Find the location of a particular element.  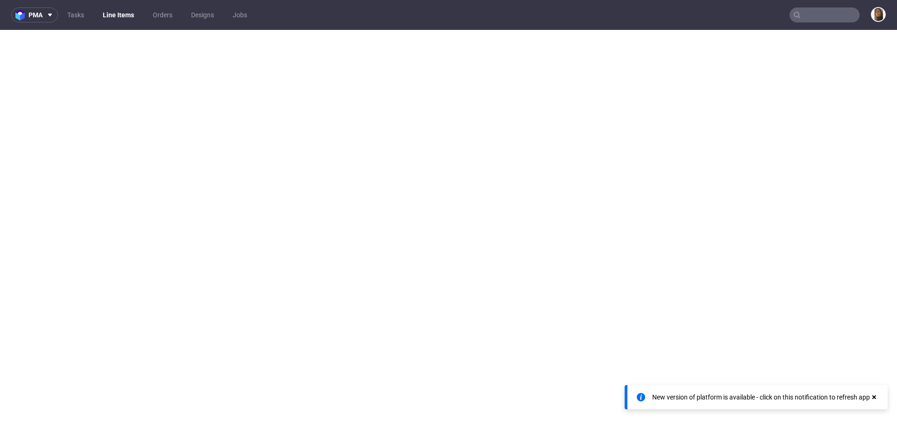

img: logo is located at coordinates (22, 15).